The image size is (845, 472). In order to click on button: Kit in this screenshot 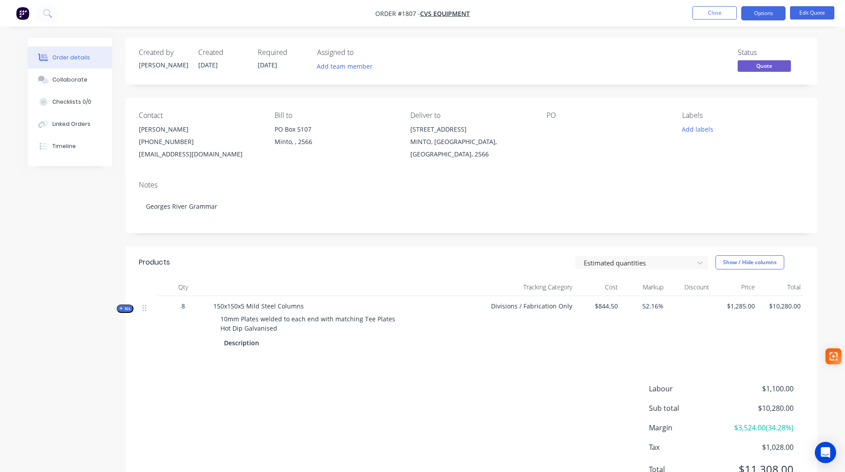, I will do `click(125, 309)`.